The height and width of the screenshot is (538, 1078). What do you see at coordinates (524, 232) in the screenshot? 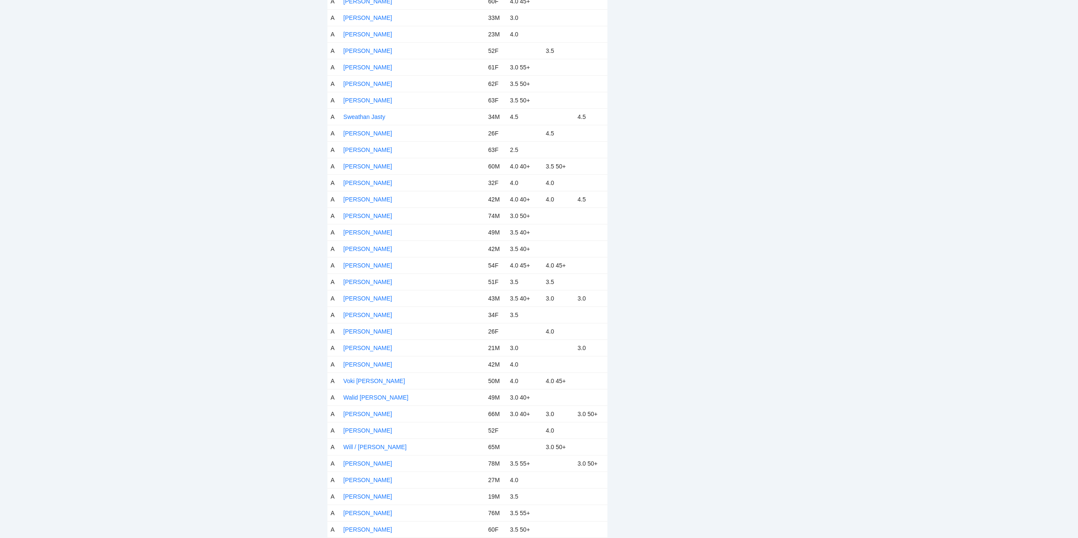
I see `td: 3.5 40+` at bounding box center [524, 232].